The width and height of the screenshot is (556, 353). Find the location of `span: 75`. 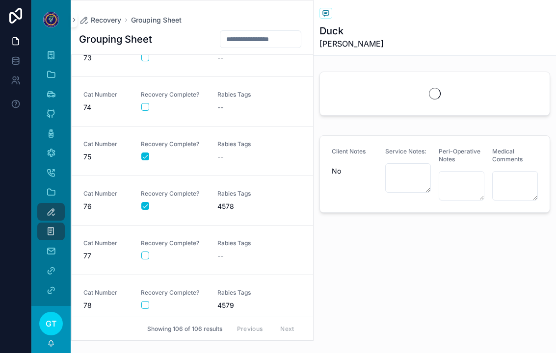

span: 75 is located at coordinates (106, 157).